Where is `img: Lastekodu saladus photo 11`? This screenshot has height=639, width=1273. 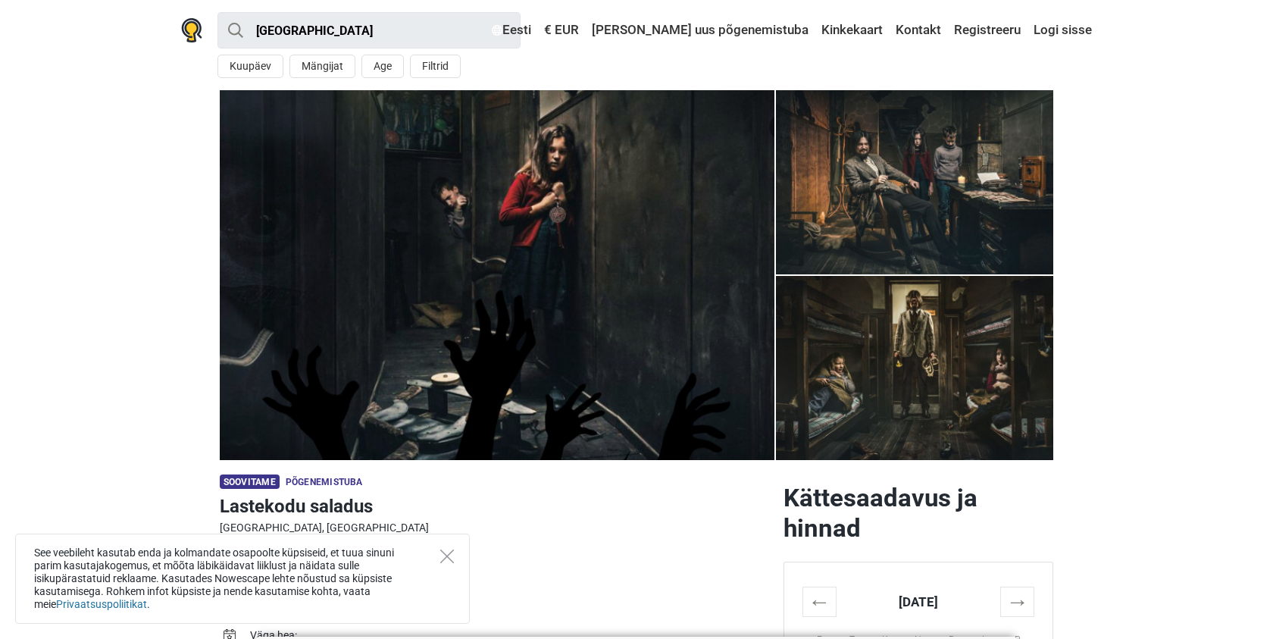
img: Lastekodu saladus photo 11 is located at coordinates (497, 275).